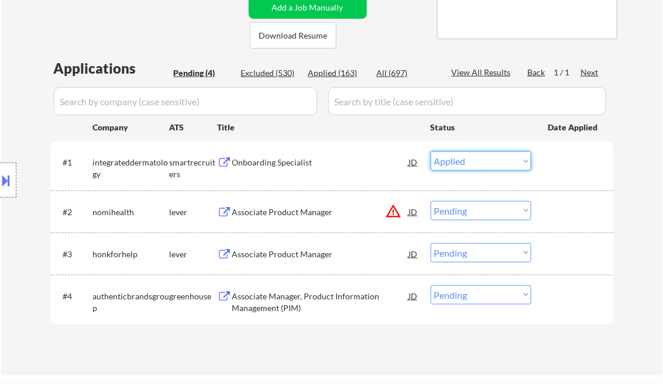 This screenshot has width=663, height=390. Describe the element at coordinates (537, 73) in the screenshot. I see `div: Back` at that location.